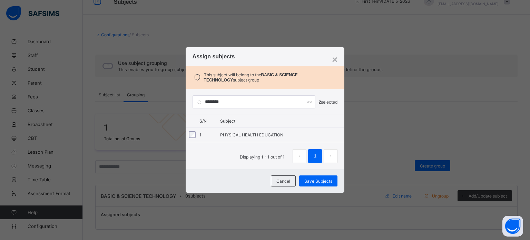 The image size is (530, 240). I want to click on li: Displaying 1 - 1 out of 1, so click(262, 156).